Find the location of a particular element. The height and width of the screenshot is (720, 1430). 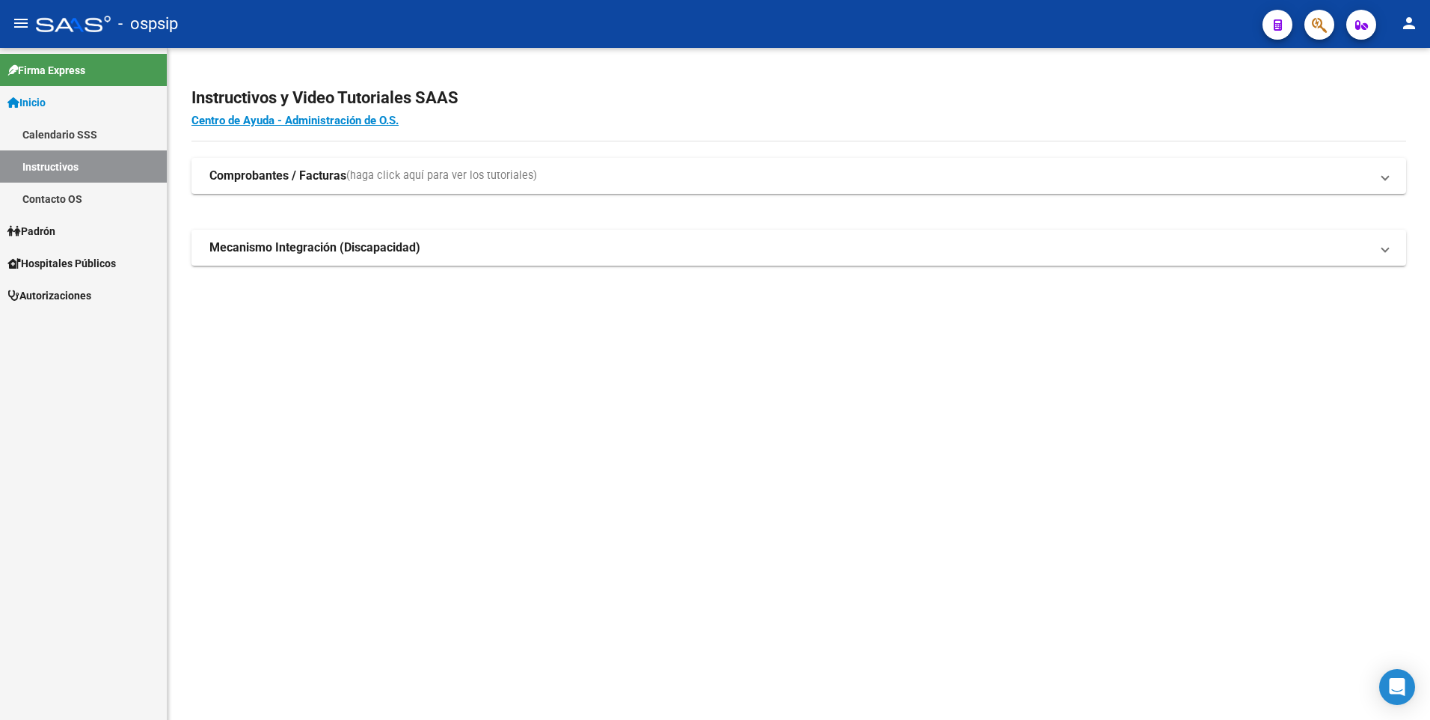

h2: Instructivos y Video Tutoriales SAAS is located at coordinates (799, 98).